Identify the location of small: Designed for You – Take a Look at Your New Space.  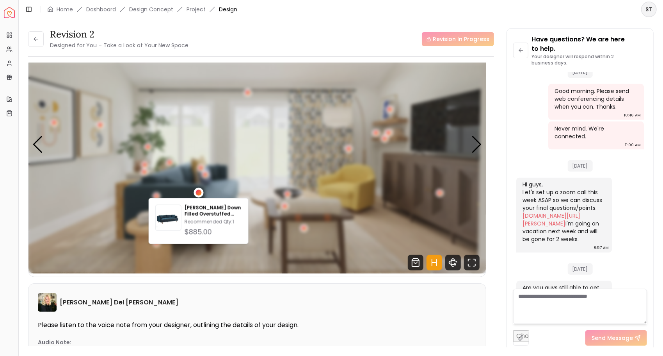
(119, 45).